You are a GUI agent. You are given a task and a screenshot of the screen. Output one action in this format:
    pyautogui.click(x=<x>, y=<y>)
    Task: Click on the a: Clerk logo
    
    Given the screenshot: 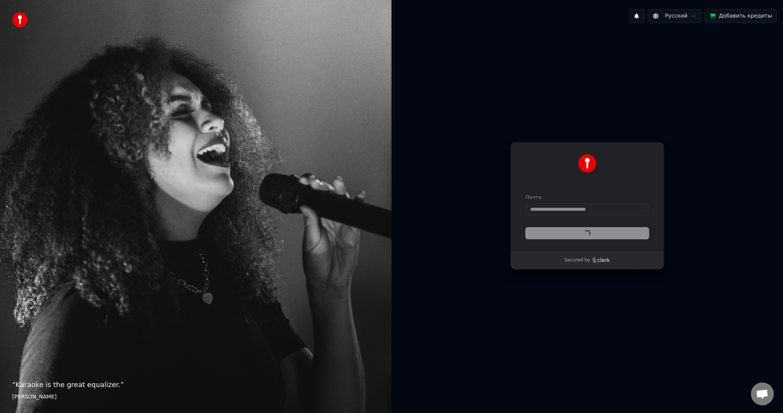 What is the action you would take?
    pyautogui.click(x=601, y=260)
    